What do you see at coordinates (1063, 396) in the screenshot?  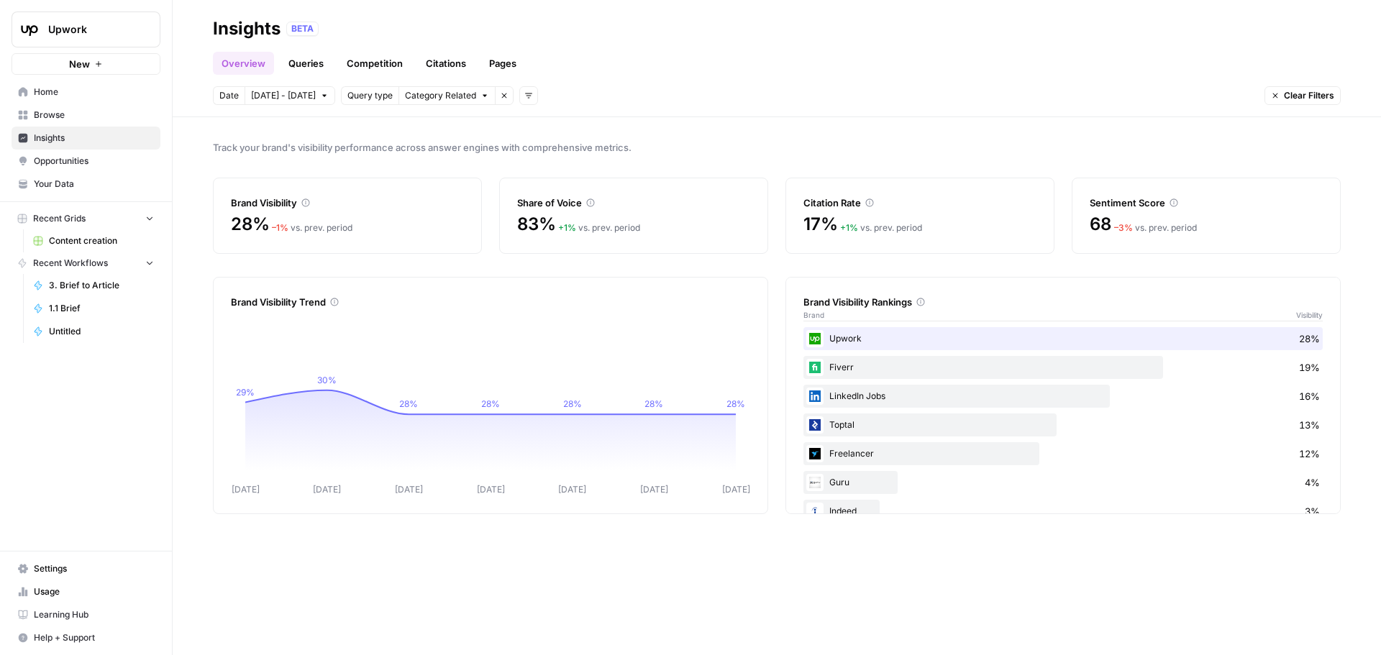 I see `div: LinkedIn Jobs` at bounding box center [1063, 396].